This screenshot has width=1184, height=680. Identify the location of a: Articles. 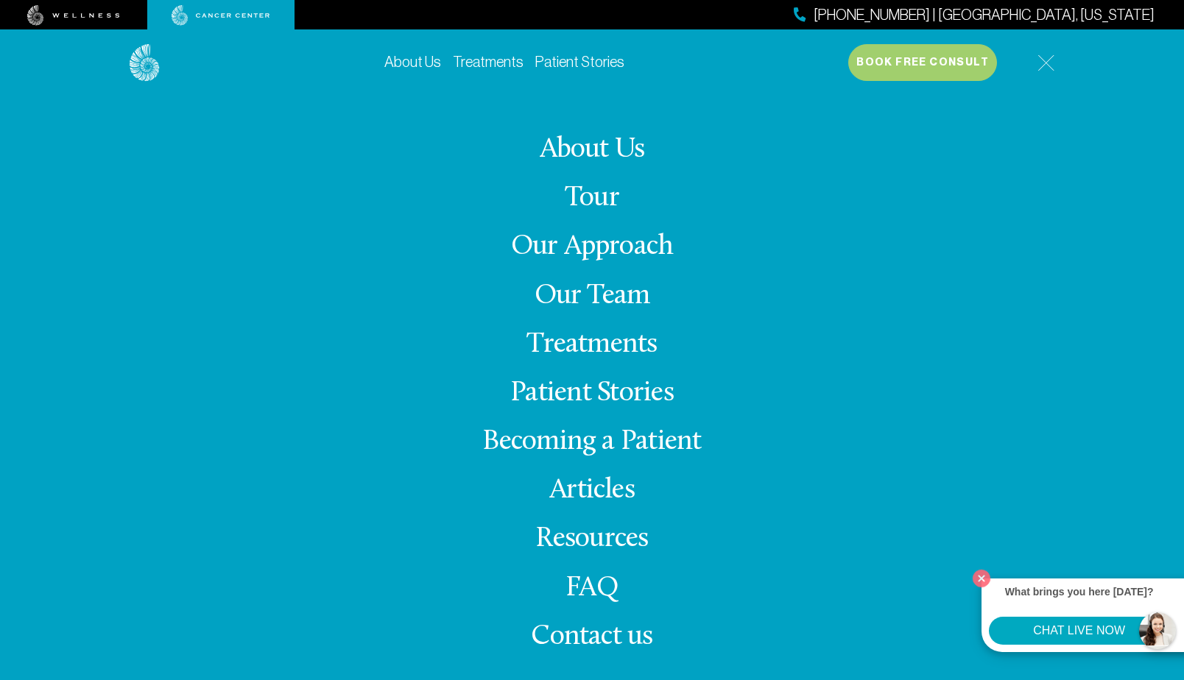
(592, 490).